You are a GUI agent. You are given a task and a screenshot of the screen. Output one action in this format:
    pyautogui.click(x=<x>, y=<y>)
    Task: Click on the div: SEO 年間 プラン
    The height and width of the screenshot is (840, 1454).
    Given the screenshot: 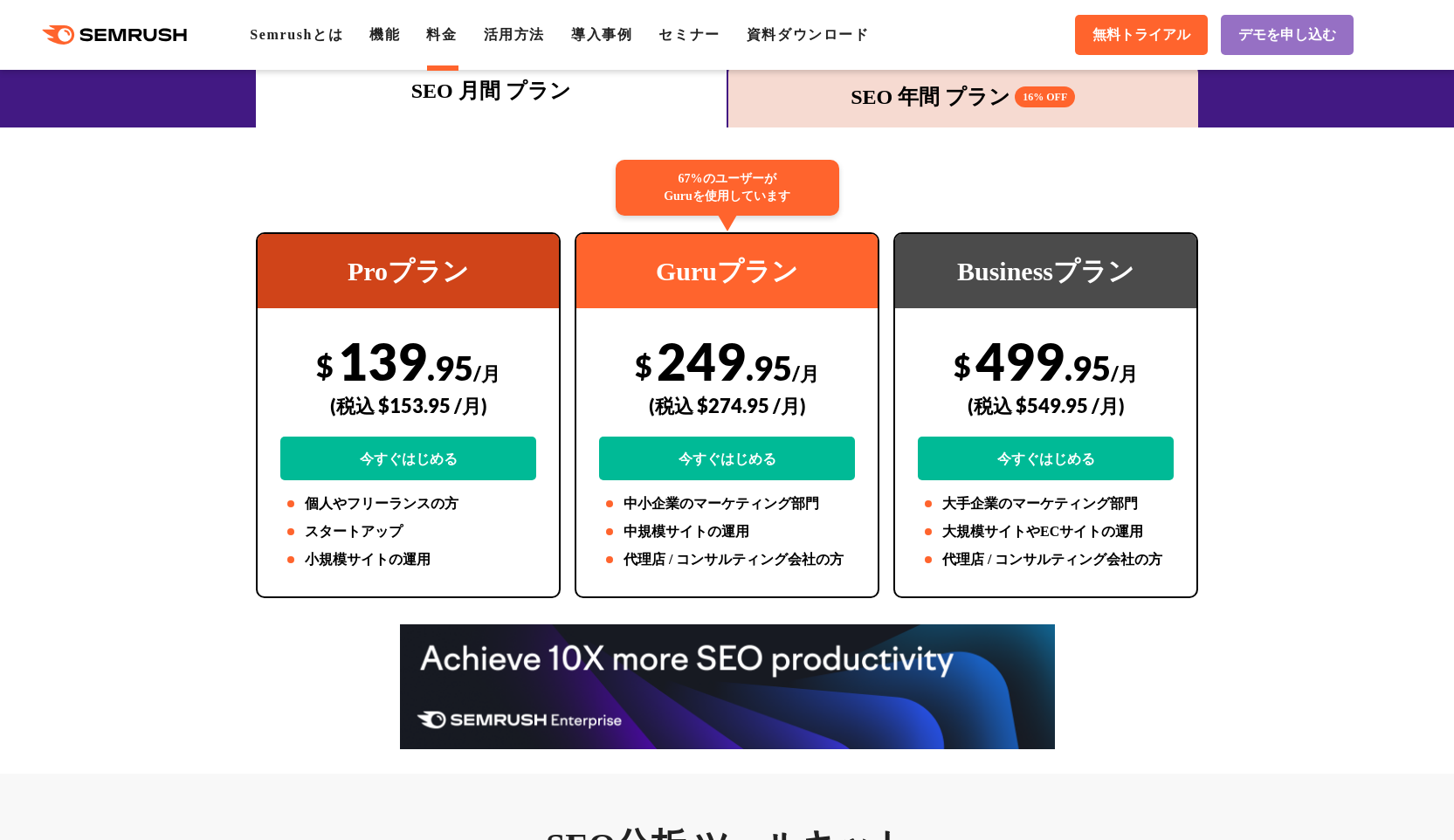 What is the action you would take?
    pyautogui.click(x=964, y=97)
    